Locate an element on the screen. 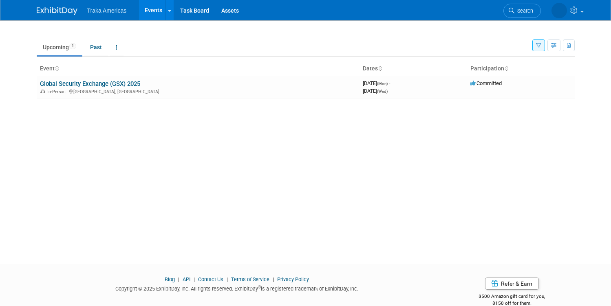  span: Traka Americas is located at coordinates (107, 11).